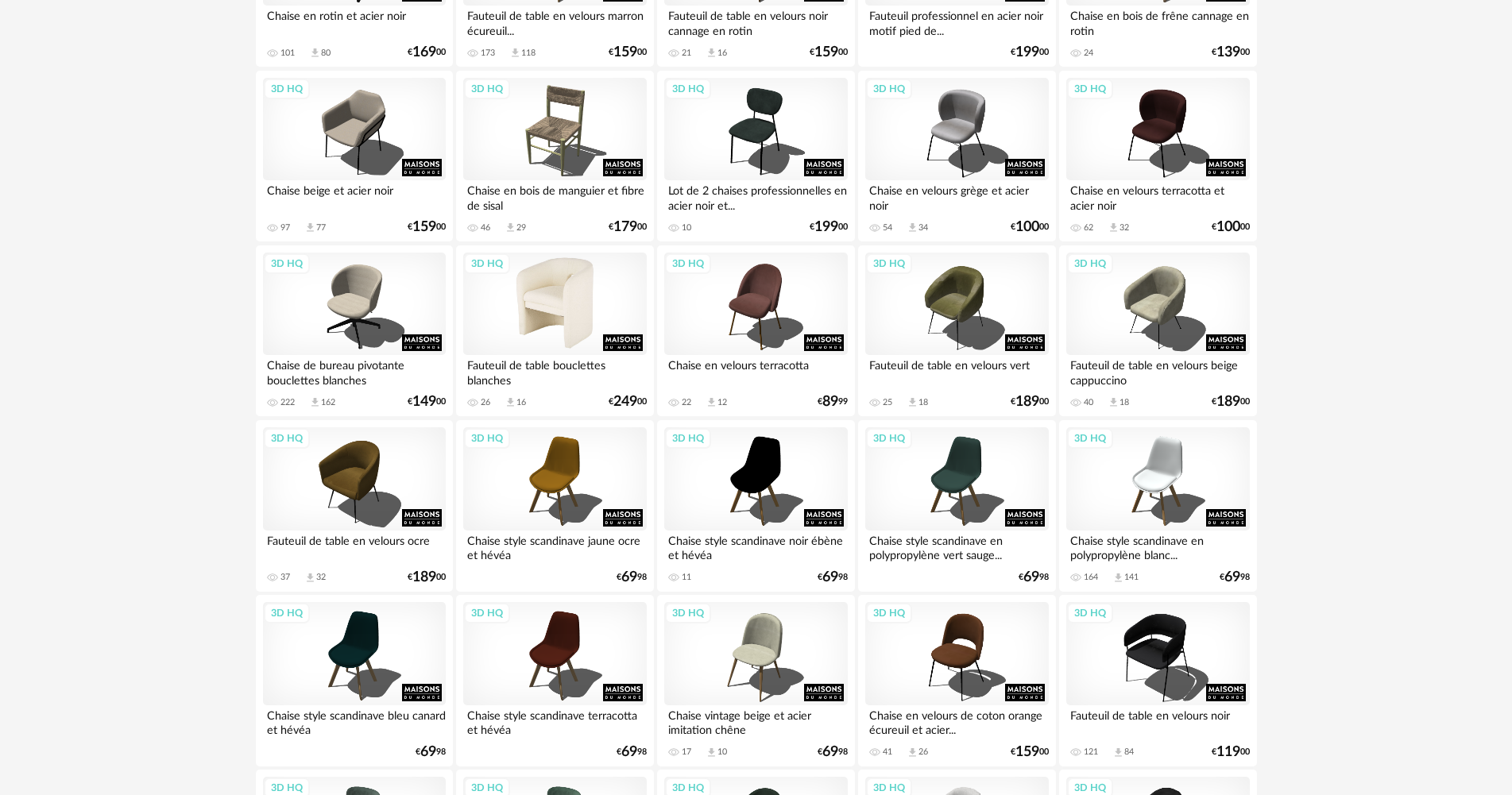 The image size is (1512, 795). Describe the element at coordinates (326, 53) in the screenshot. I see `div: 80` at that location.